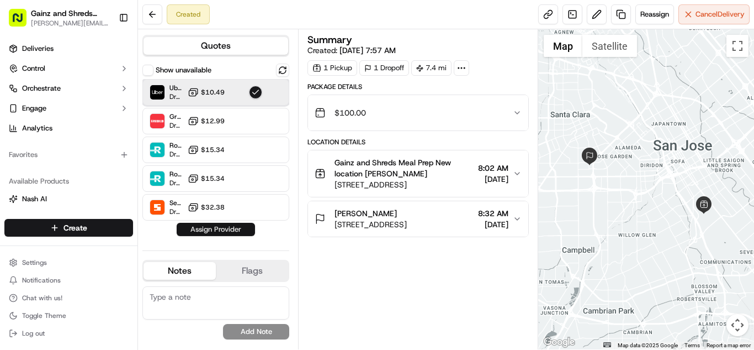 The height and width of the screenshot is (350, 754). Describe the element at coordinates (68, 298) in the screenshot. I see `button: Chat with us!` at that location.